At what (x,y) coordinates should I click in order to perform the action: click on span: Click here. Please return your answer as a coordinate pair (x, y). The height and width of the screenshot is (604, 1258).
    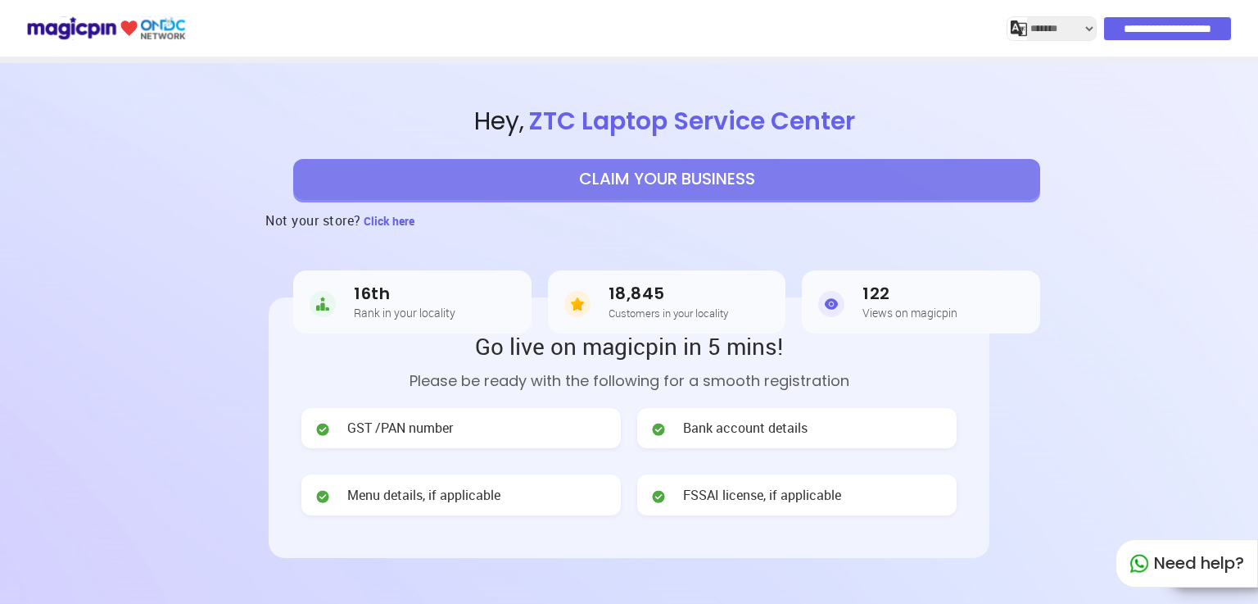
    Looking at the image, I should click on (389, 220).